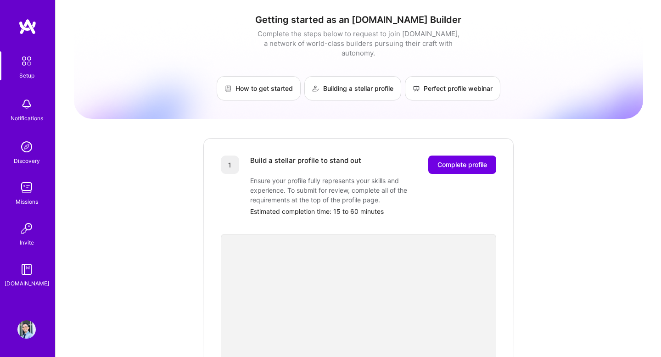  I want to click on img: guide book, so click(27, 270).